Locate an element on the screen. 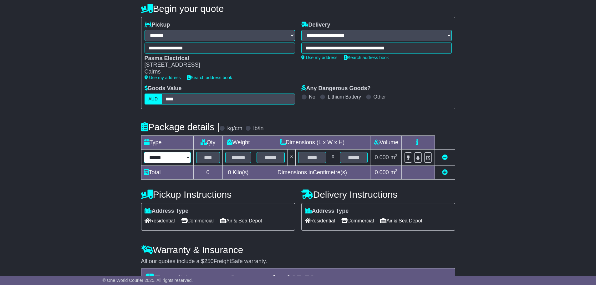 The height and width of the screenshot is (285, 596). label: Lithium Battery is located at coordinates (344, 97).